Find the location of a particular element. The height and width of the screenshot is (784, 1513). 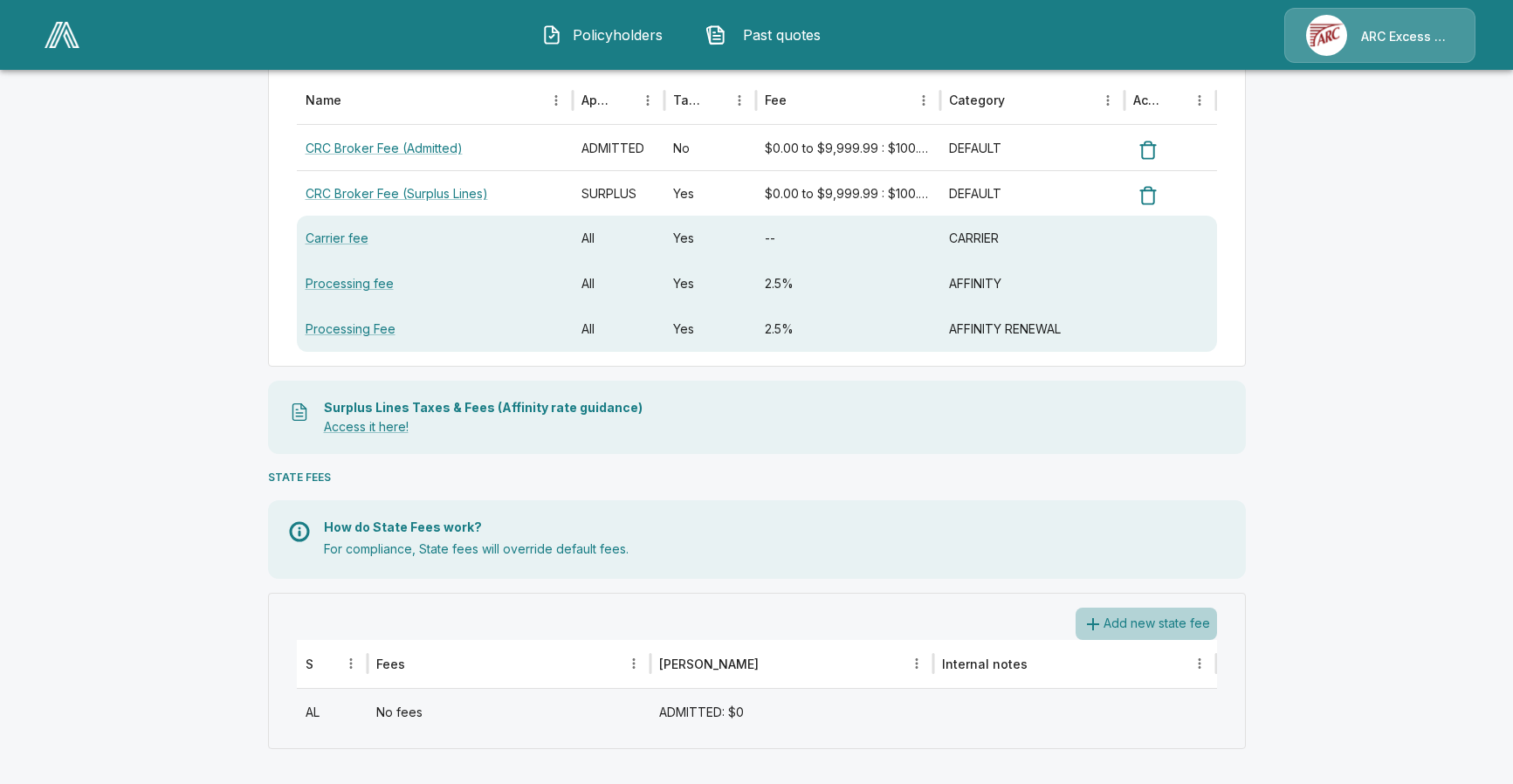

img: Past quotes Icon is located at coordinates (716, 35).